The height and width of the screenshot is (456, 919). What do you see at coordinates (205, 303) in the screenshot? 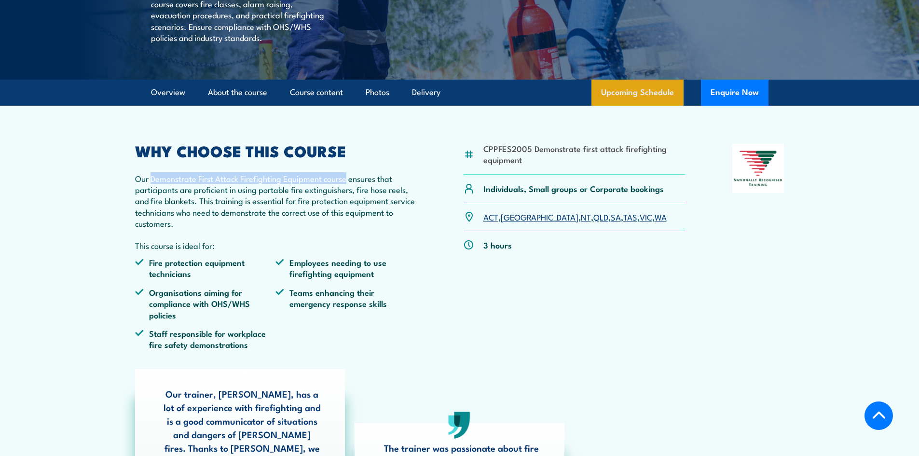
I see `li: Organisations aiming for compliance with OHS/WHS policies` at bounding box center [205, 303].